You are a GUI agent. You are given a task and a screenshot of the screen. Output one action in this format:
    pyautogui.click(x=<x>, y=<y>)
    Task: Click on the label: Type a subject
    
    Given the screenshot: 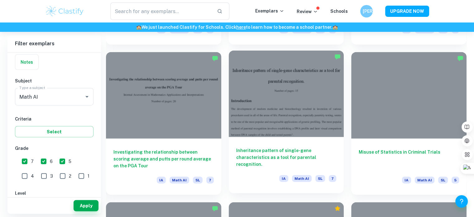 What is the action you would take?
    pyautogui.click(x=32, y=88)
    